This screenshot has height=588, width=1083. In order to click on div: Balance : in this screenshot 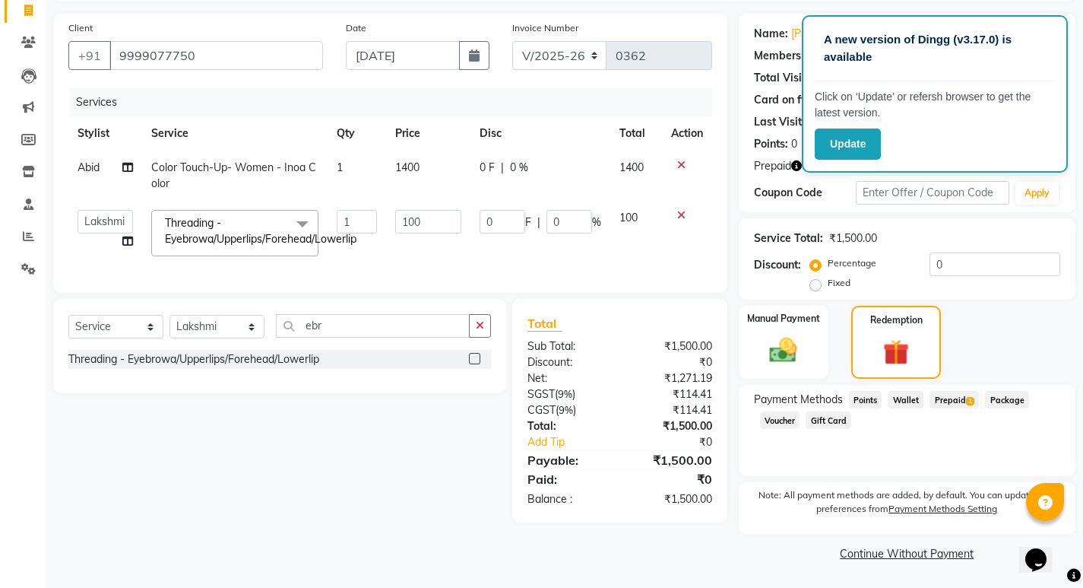, I will do `click(568, 499)`.